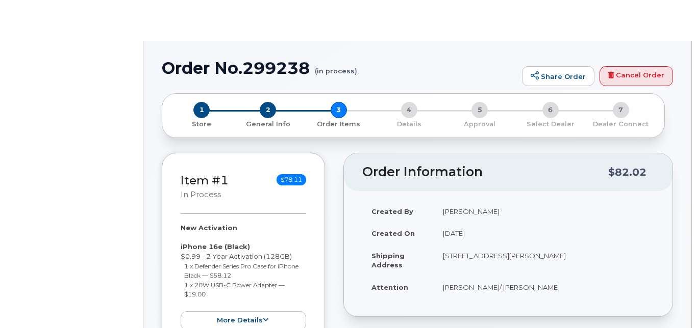  What do you see at coordinates (627, 172) in the screenshot?
I see `div: $82.02` at bounding box center [627, 172].